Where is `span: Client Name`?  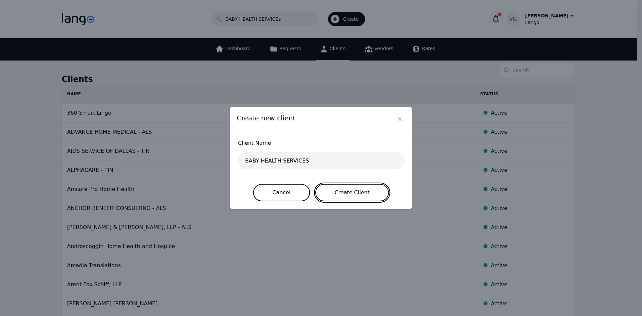 span: Client Name is located at coordinates (321, 143).